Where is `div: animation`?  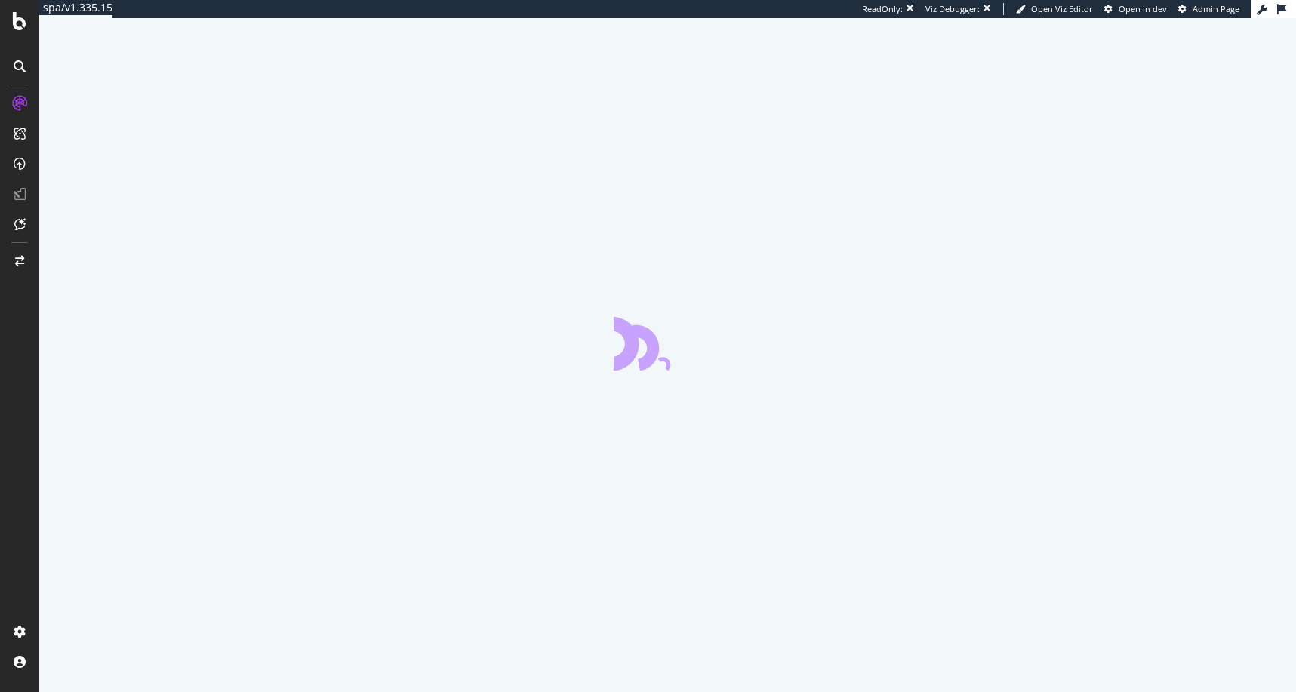
div: animation is located at coordinates (668, 343).